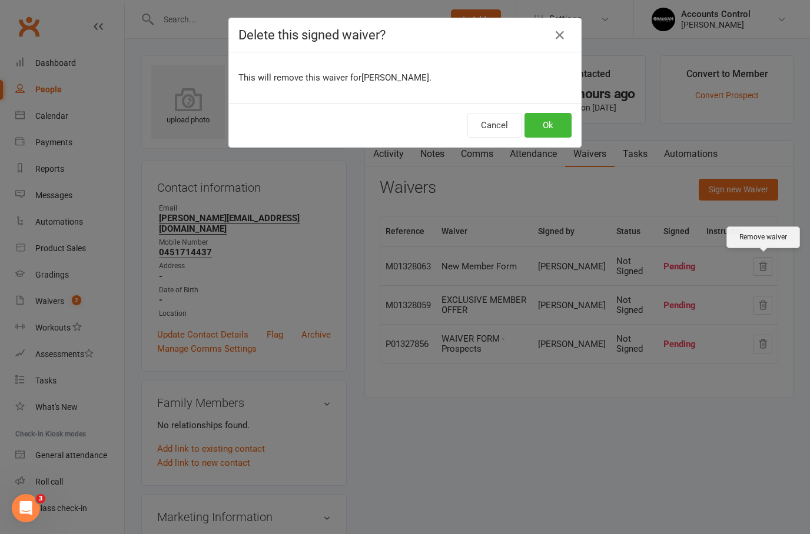 The width and height of the screenshot is (810, 534). Describe the element at coordinates (405, 35) in the screenshot. I see `h4: Delete this signed waiver?` at that location.